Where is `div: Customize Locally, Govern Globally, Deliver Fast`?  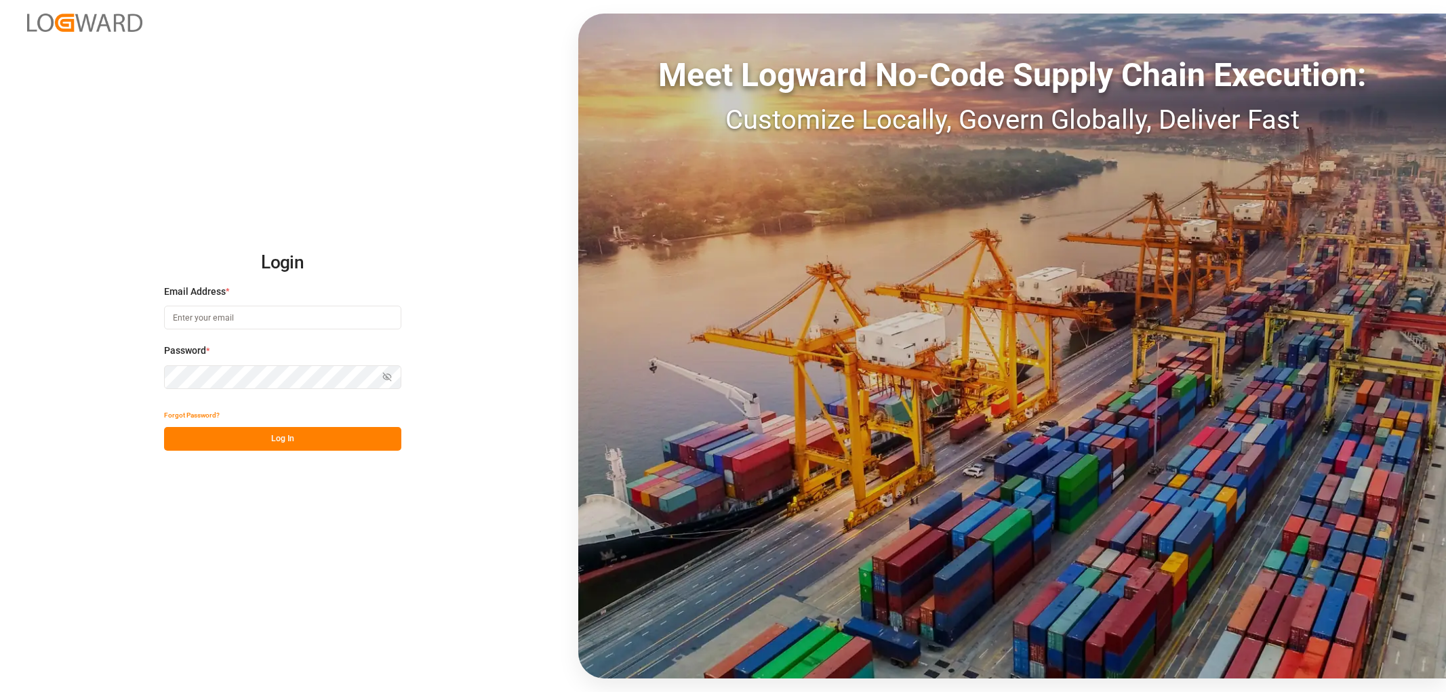 div: Customize Locally, Govern Globally, Deliver Fast is located at coordinates (1012, 120).